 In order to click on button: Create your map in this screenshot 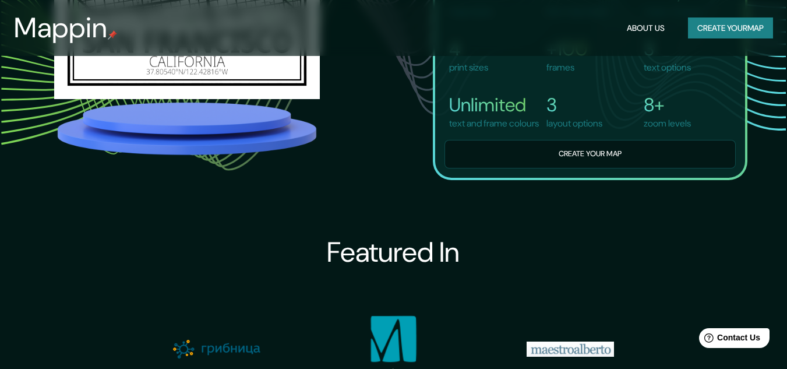, I will do `click(590, 154)`.